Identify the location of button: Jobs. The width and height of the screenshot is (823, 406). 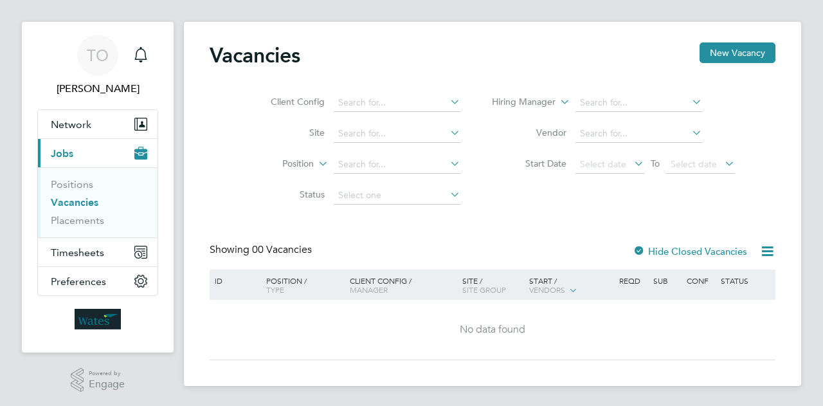
(98, 153).